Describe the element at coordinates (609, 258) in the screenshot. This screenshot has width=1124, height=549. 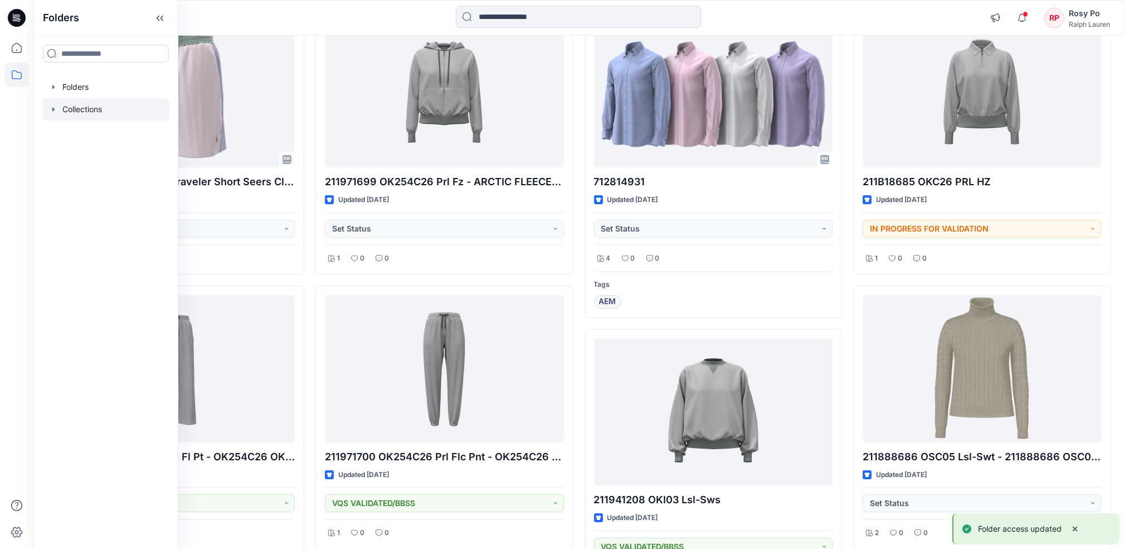
I see `p: 4` at that location.